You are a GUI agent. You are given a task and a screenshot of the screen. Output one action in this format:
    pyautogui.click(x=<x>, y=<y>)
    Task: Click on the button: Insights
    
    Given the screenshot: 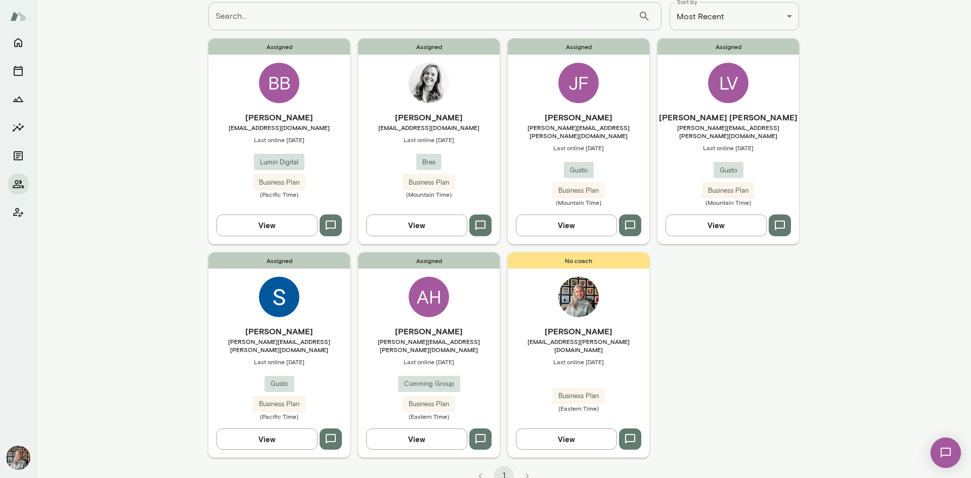 What is the action you would take?
    pyautogui.click(x=18, y=127)
    